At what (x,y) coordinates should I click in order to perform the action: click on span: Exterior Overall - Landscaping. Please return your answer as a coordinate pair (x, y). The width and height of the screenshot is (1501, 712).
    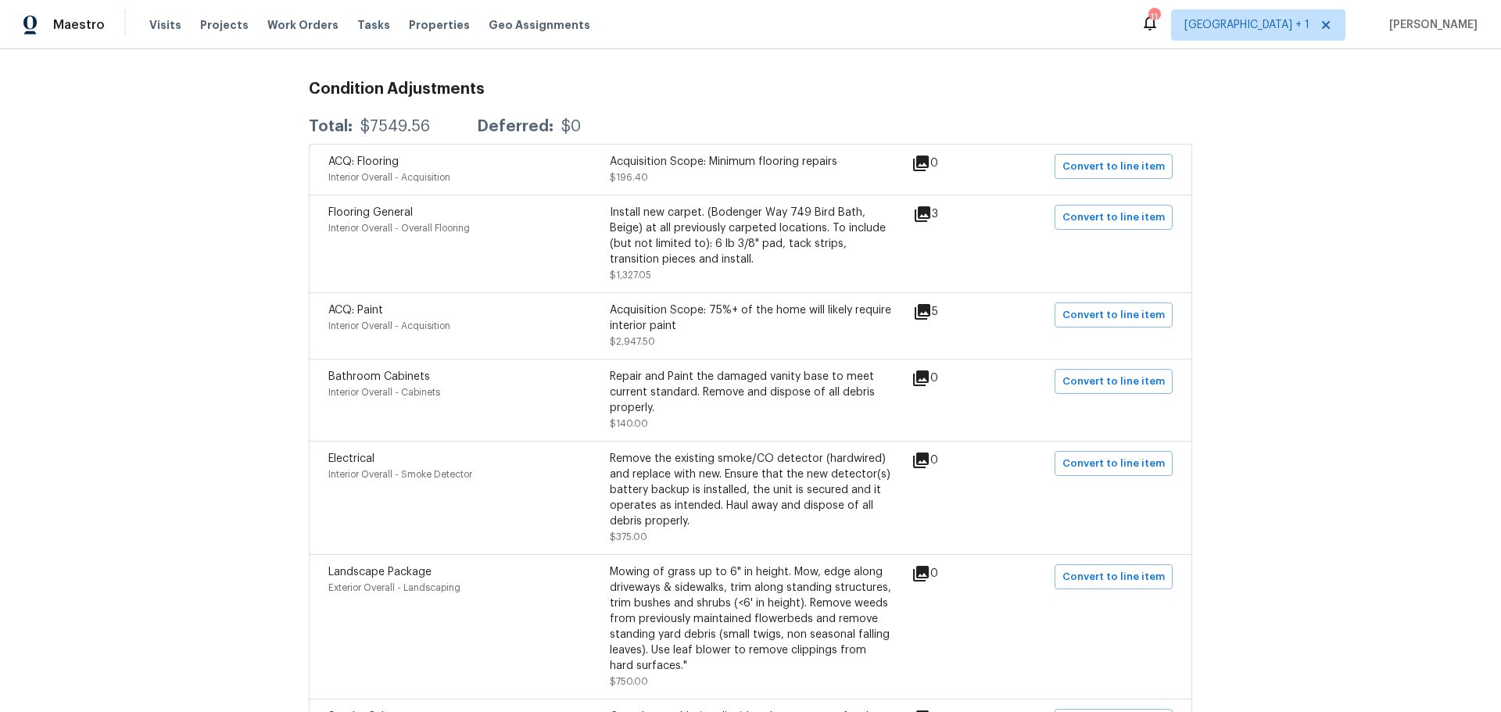
    Looking at the image, I should click on (394, 588).